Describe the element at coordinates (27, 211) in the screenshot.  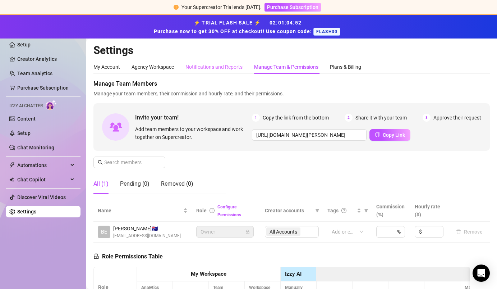
I see `a: Settings` at that location.